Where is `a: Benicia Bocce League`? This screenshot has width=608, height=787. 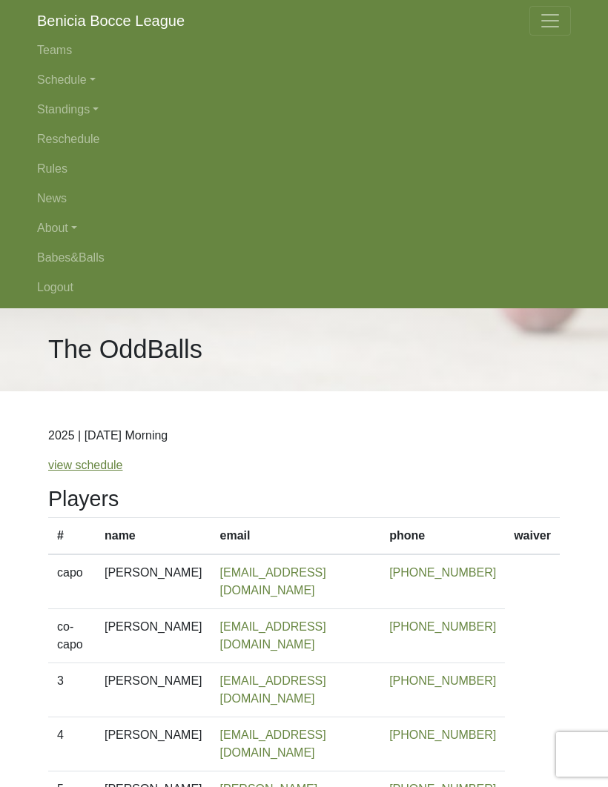
a: Benicia Bocce League is located at coordinates (110, 21).